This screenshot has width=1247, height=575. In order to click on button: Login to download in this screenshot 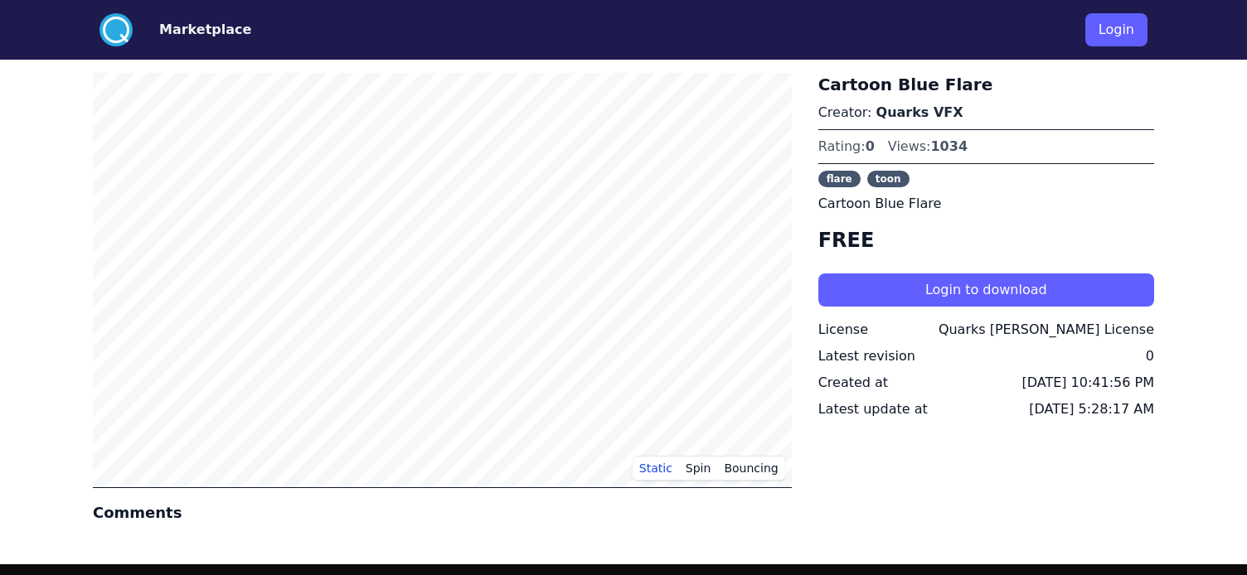, I will do `click(986, 290)`.